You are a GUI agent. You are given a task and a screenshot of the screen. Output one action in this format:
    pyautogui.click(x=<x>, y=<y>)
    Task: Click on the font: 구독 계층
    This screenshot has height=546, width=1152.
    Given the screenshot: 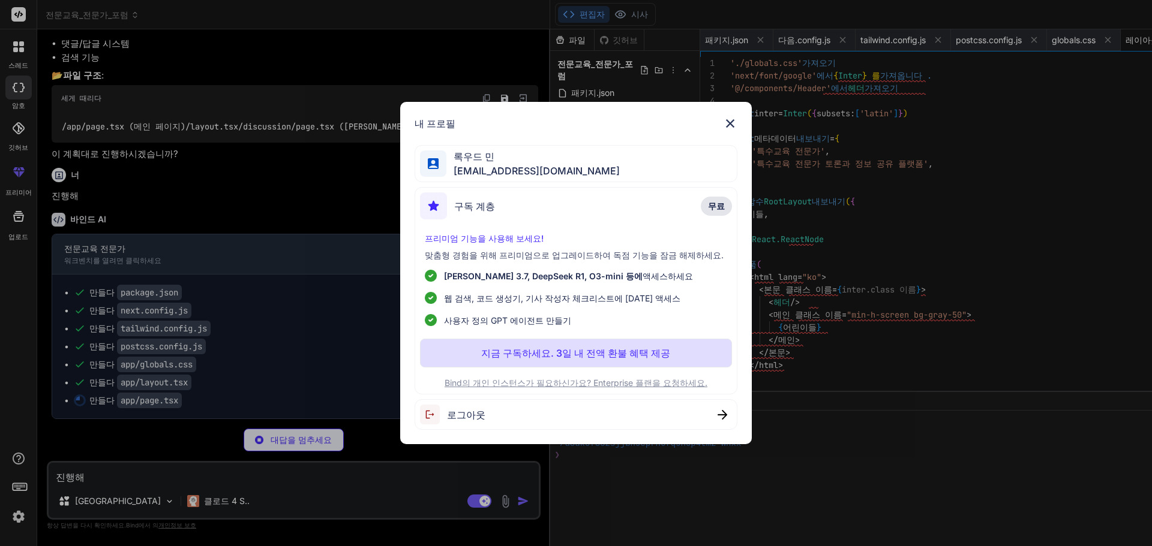 What is the action you would take?
    pyautogui.click(x=474, y=206)
    